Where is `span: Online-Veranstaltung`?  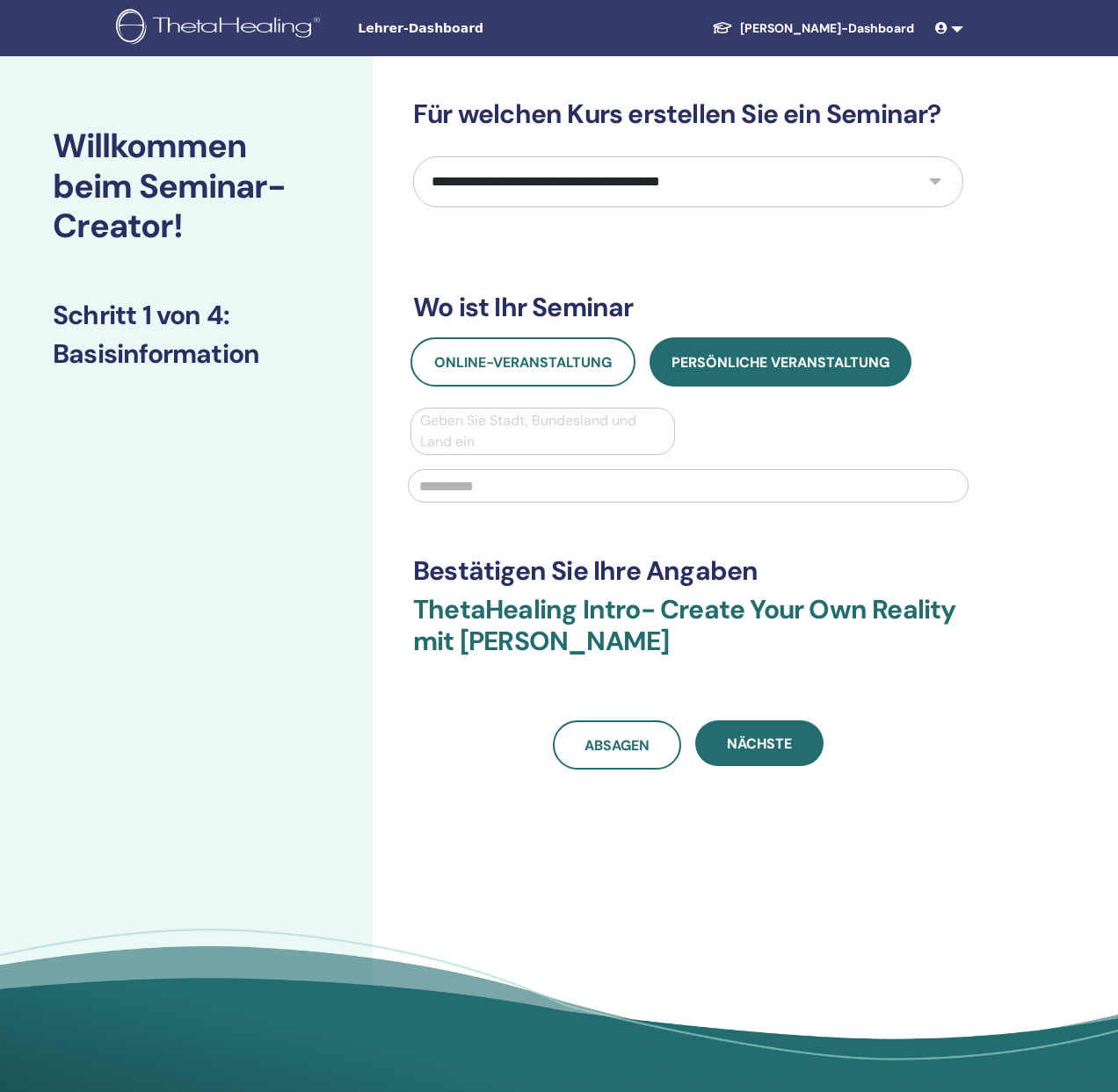
span: Online-Veranstaltung is located at coordinates (523, 363).